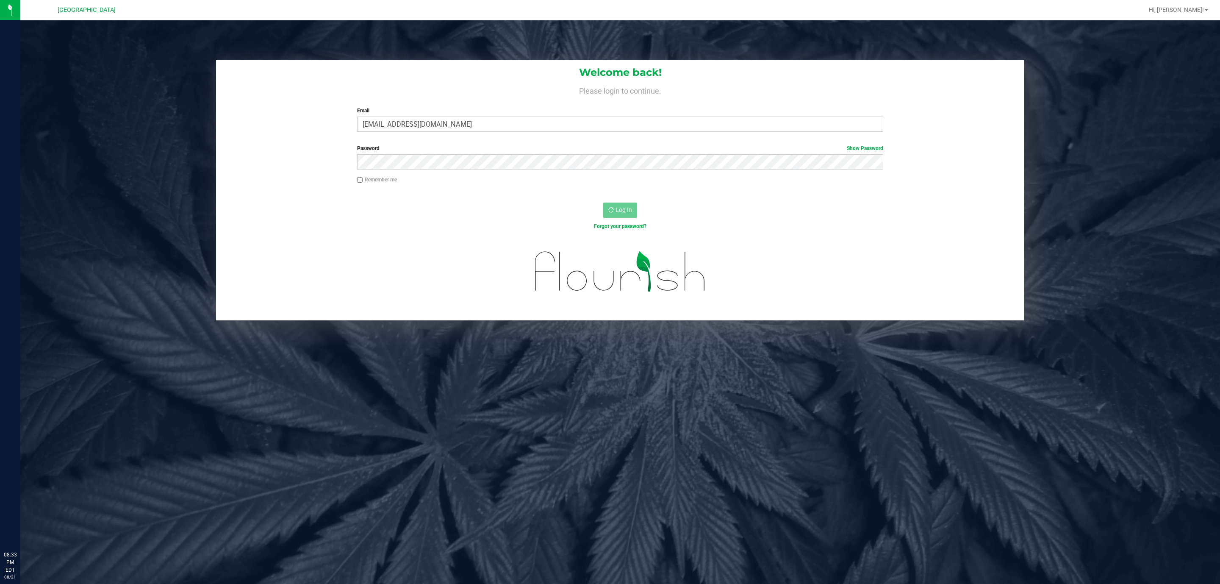  Describe the element at coordinates (620, 210) in the screenshot. I see `button: Log In` at that location.